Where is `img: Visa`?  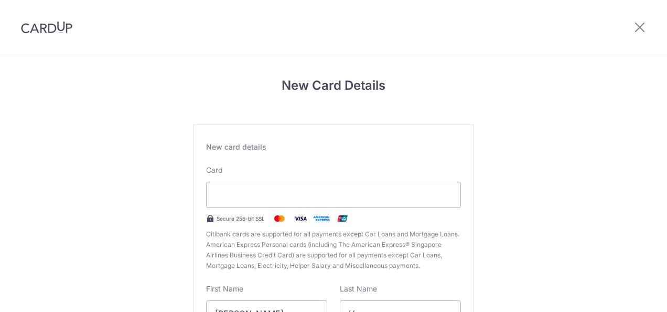
img: Visa is located at coordinates (301, 218).